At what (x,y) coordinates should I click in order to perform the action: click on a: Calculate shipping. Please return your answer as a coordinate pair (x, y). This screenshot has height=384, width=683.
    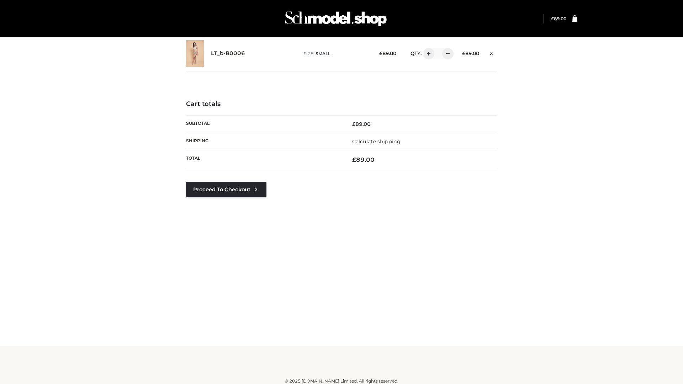
    Looking at the image, I should click on (377, 142).